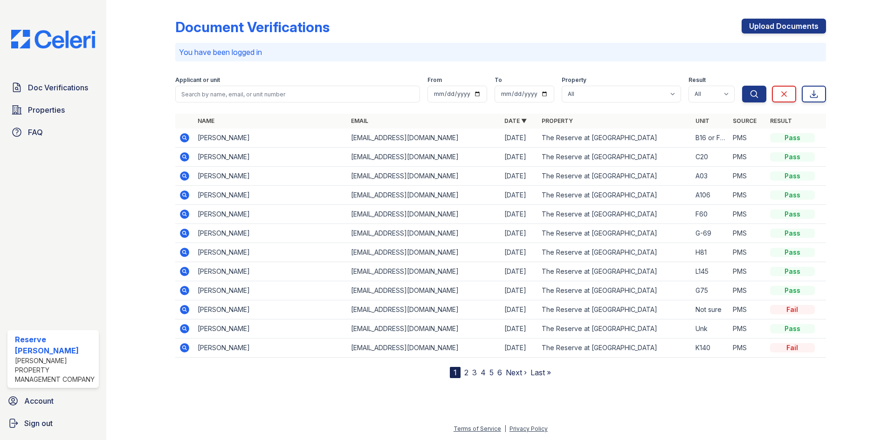 The width and height of the screenshot is (895, 440). What do you see at coordinates (710, 329) in the screenshot?
I see `td: Unk` at bounding box center [710, 329].